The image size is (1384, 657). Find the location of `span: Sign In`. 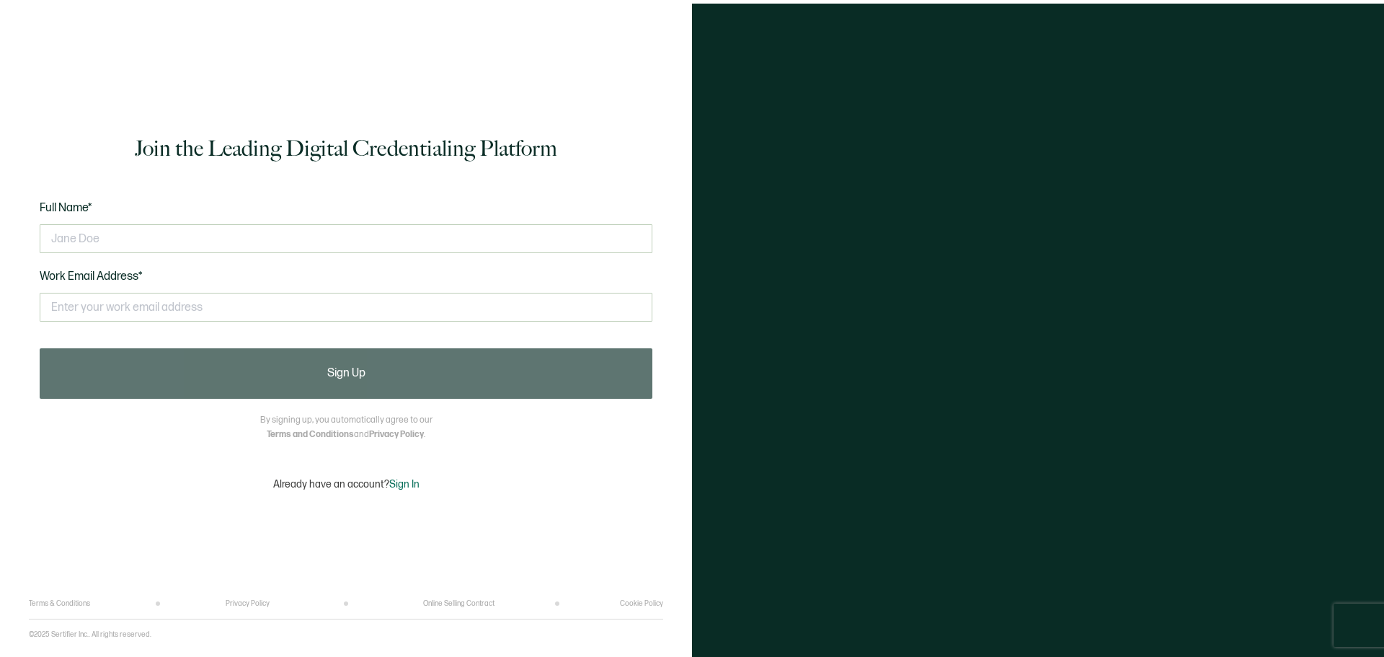

span: Sign In is located at coordinates (404, 484).